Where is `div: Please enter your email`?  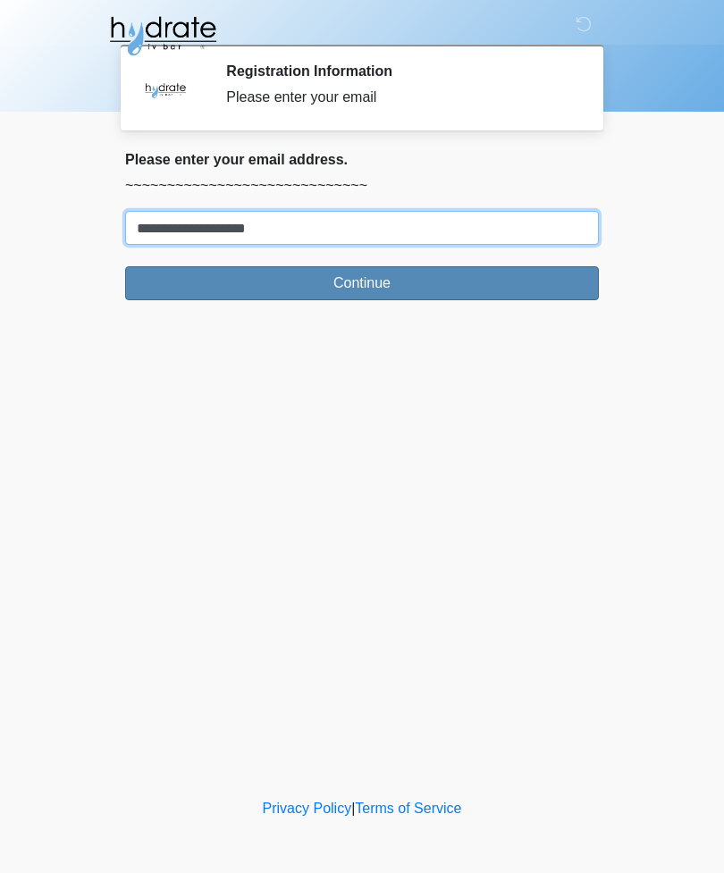 div: Please enter your email is located at coordinates (398, 97).